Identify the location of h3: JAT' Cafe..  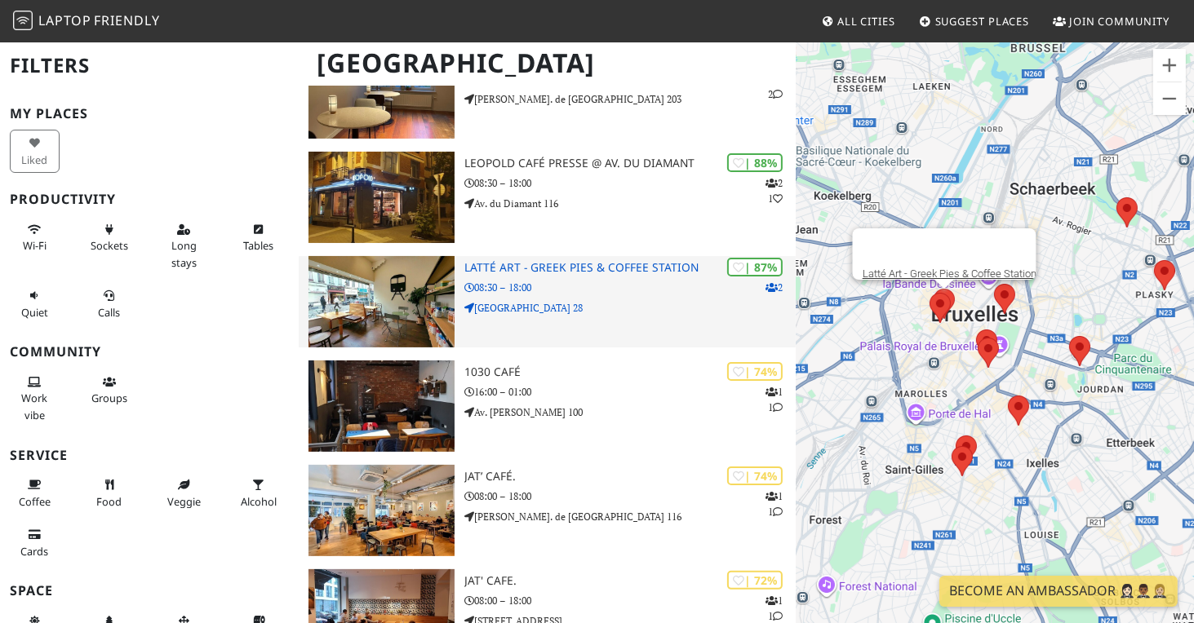
(630, 581).